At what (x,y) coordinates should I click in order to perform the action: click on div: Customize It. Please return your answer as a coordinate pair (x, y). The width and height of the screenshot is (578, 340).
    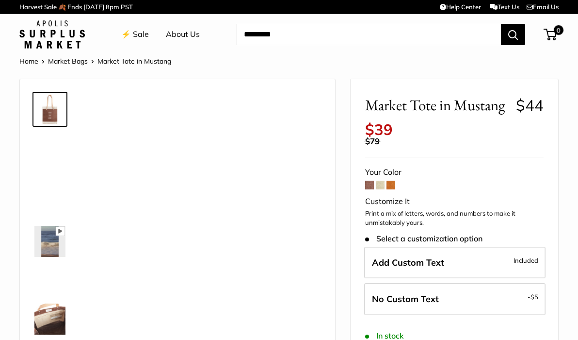
    Looking at the image, I should click on (454, 201).